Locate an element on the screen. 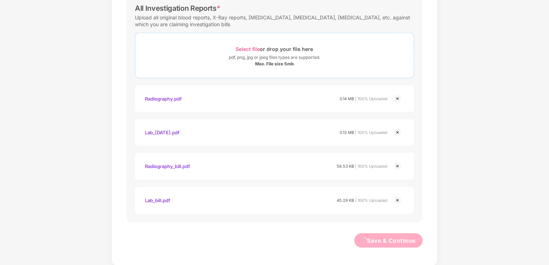  div: Radiography_bill.pdf is located at coordinates (167, 166).